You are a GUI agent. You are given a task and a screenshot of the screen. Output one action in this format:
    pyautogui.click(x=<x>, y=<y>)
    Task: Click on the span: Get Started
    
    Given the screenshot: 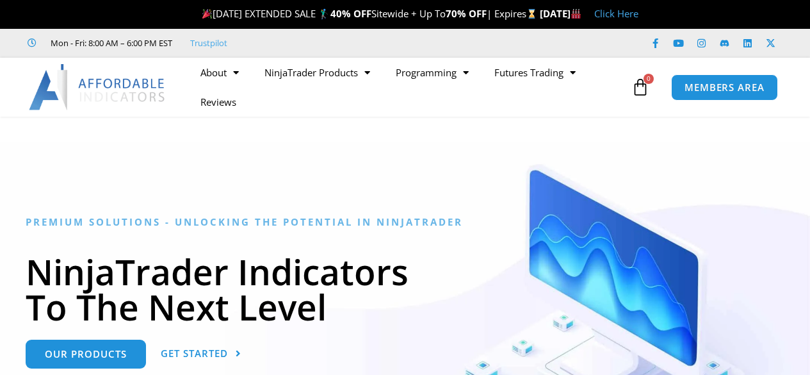 What is the action you would take?
    pyautogui.click(x=194, y=353)
    